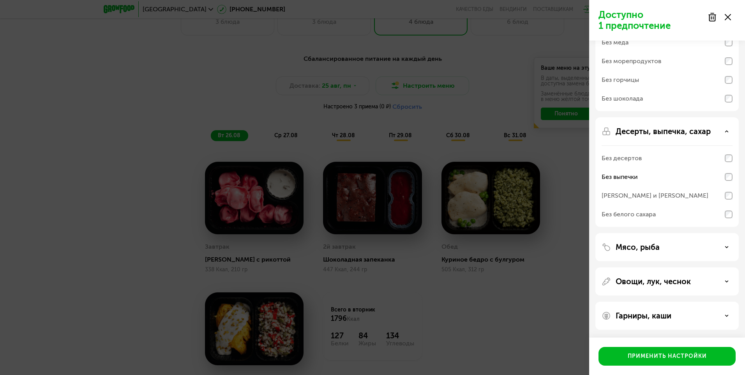 This screenshot has width=745, height=375. What do you see at coordinates (650, 20) in the screenshot?
I see `p: Доступно 1 предпочтение` at bounding box center [650, 20].